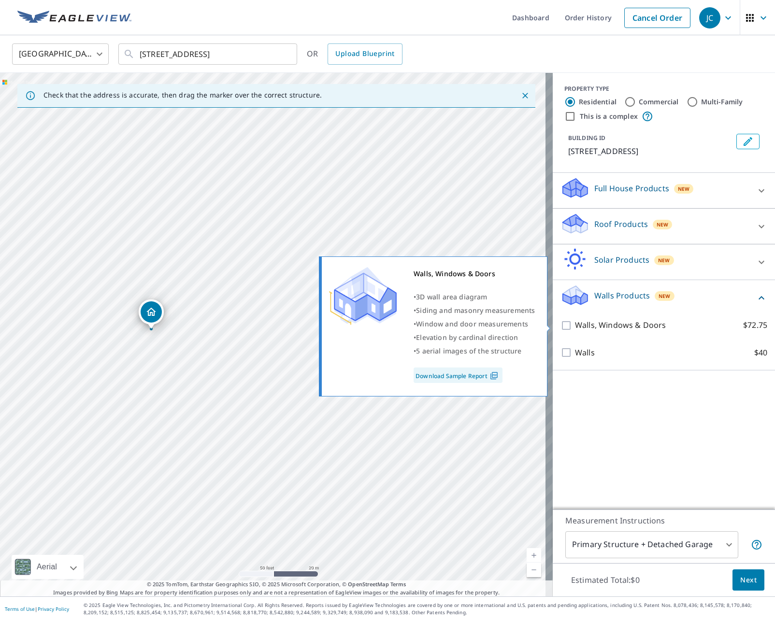 The height and width of the screenshot is (621, 775). Describe the element at coordinates (398, 584) in the screenshot. I see `a: Terms` at that location.